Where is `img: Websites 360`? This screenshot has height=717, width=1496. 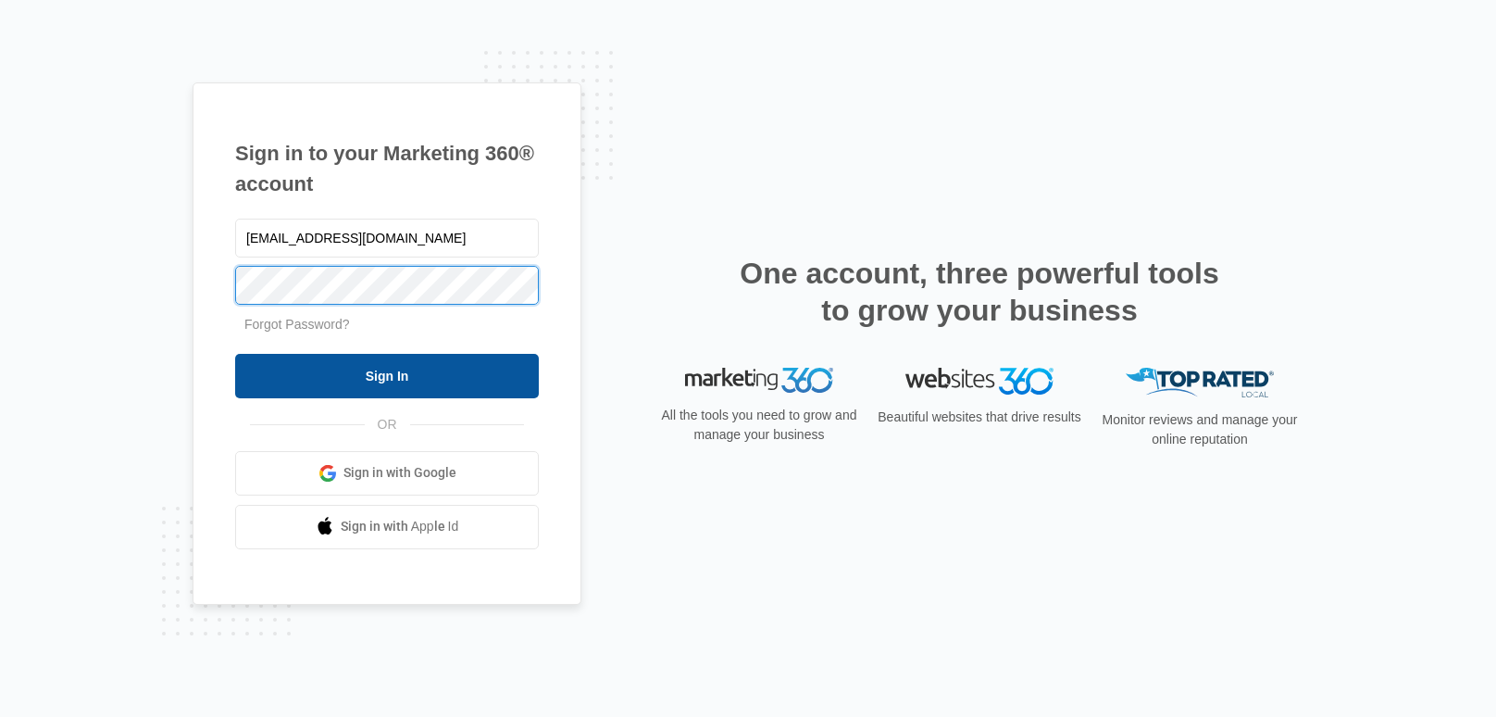
img: Websites 360 is located at coordinates (979, 381).